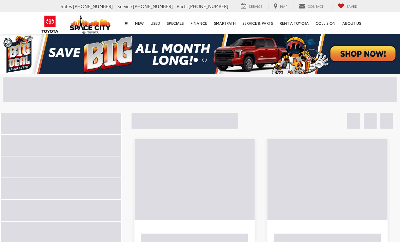 The height and width of the screenshot is (242, 400). I want to click on a: New, so click(139, 23).